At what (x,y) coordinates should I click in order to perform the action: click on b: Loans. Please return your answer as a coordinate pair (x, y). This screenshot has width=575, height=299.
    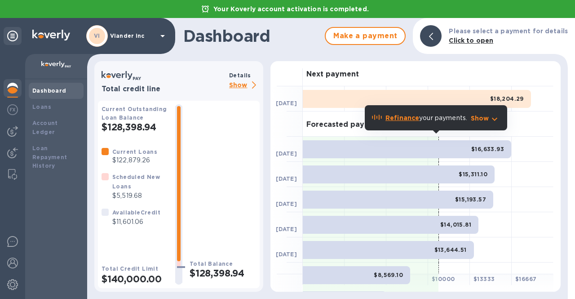
    Looking at the image, I should click on (42, 106).